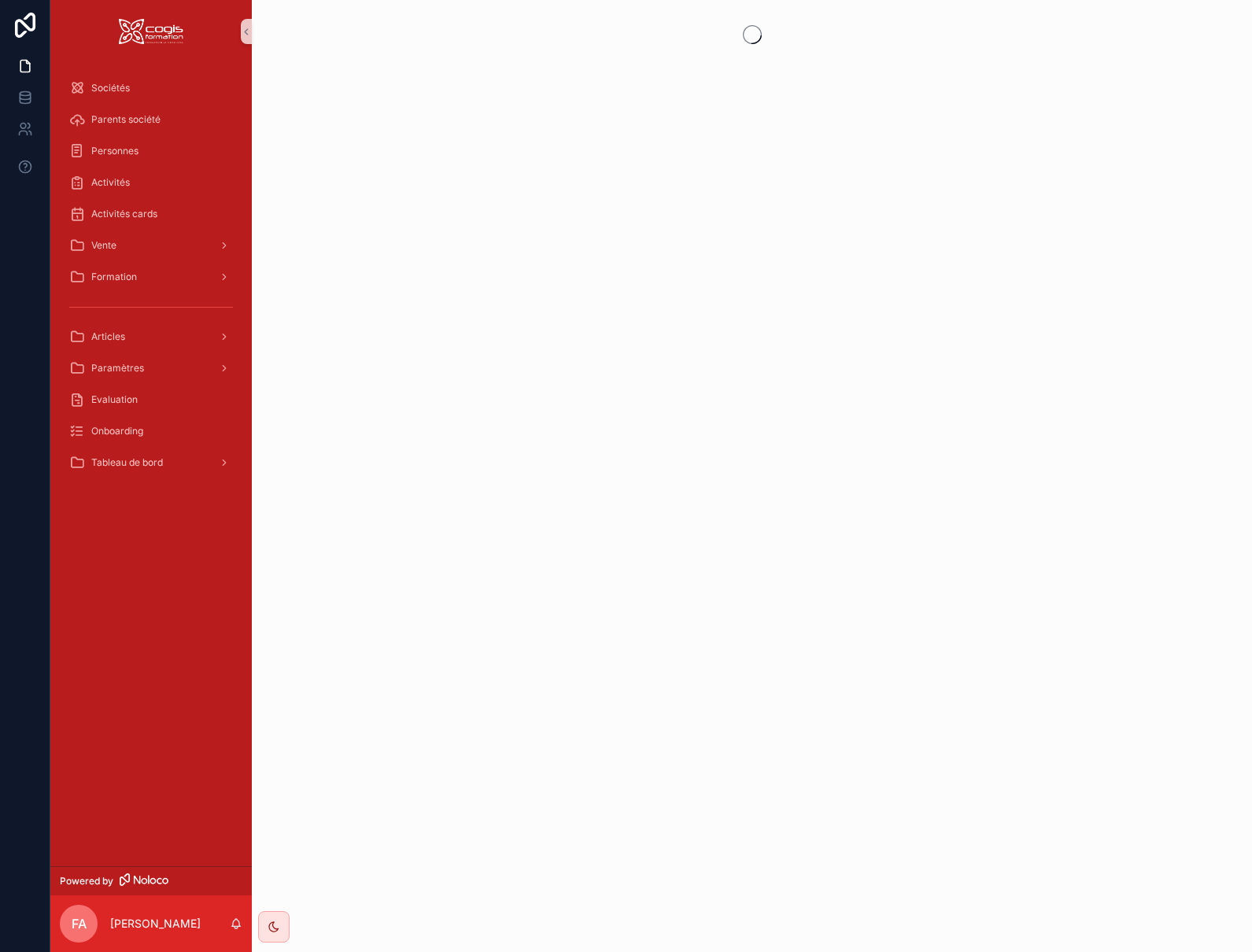 This screenshot has height=952, width=1252. What do you see at coordinates (114, 277) in the screenshot?
I see `span: Formation` at bounding box center [114, 277].